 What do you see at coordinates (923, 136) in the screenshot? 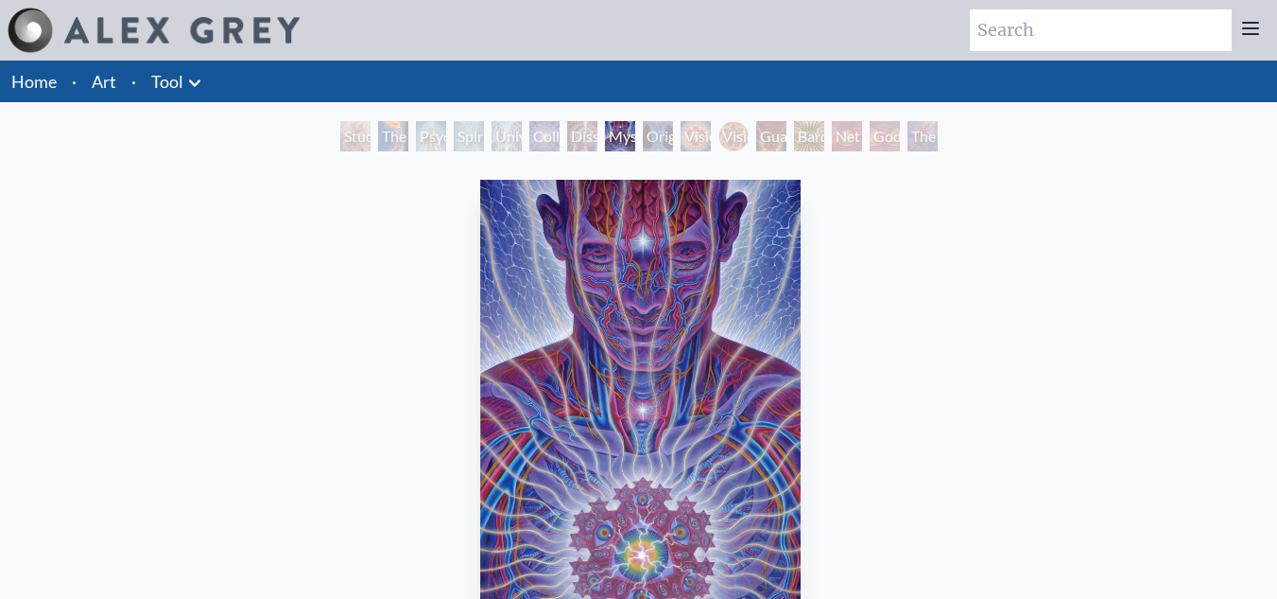
I see `div: The Great Turn` at bounding box center [923, 136].